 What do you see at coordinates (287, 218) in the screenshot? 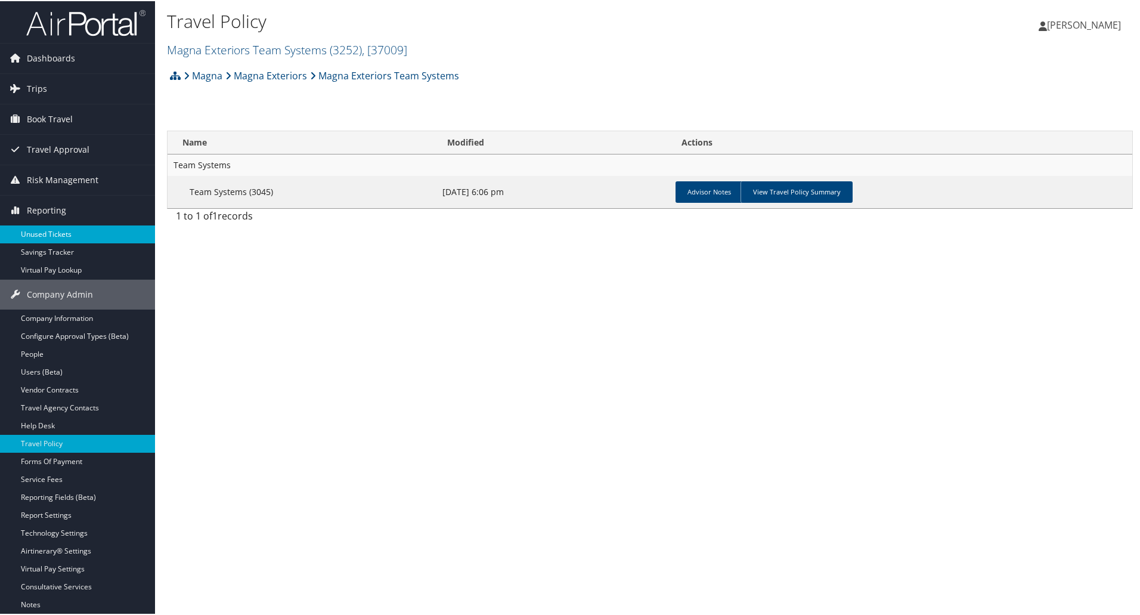
I see `div: 1 to 1 of records` at bounding box center [287, 218].